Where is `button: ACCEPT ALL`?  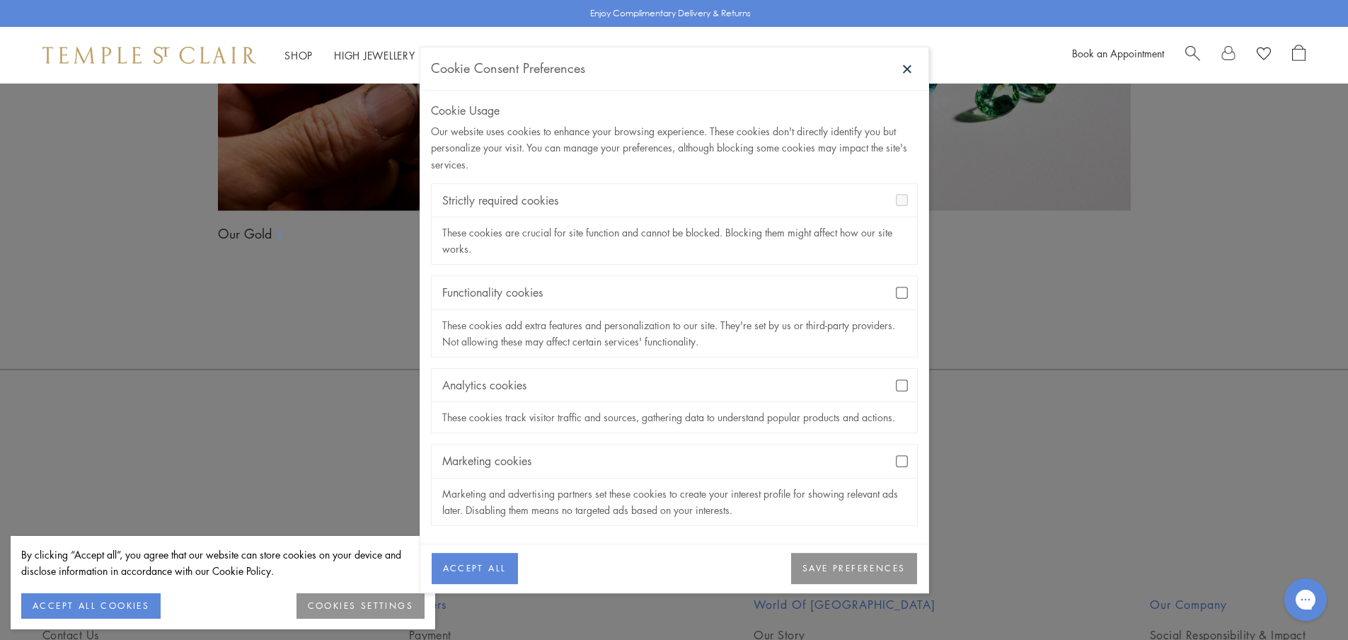 button: ACCEPT ALL is located at coordinates (475, 568).